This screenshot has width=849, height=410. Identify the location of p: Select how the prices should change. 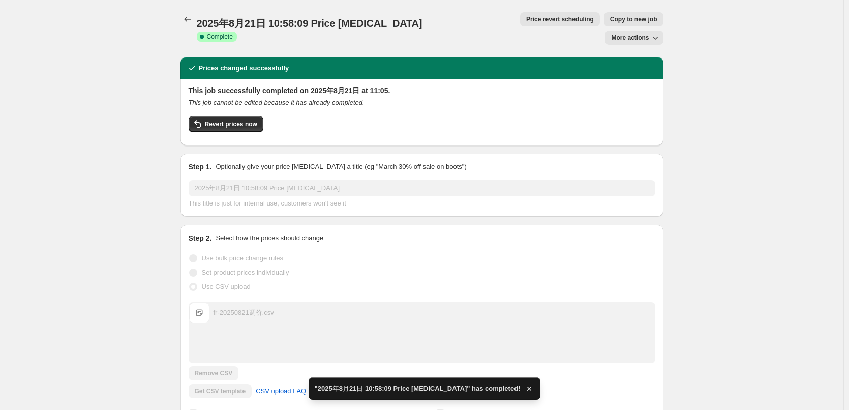
(269, 238).